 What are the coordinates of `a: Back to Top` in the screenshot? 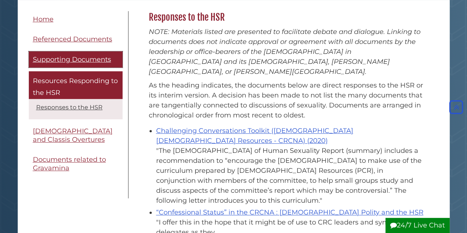 It's located at (457, 107).